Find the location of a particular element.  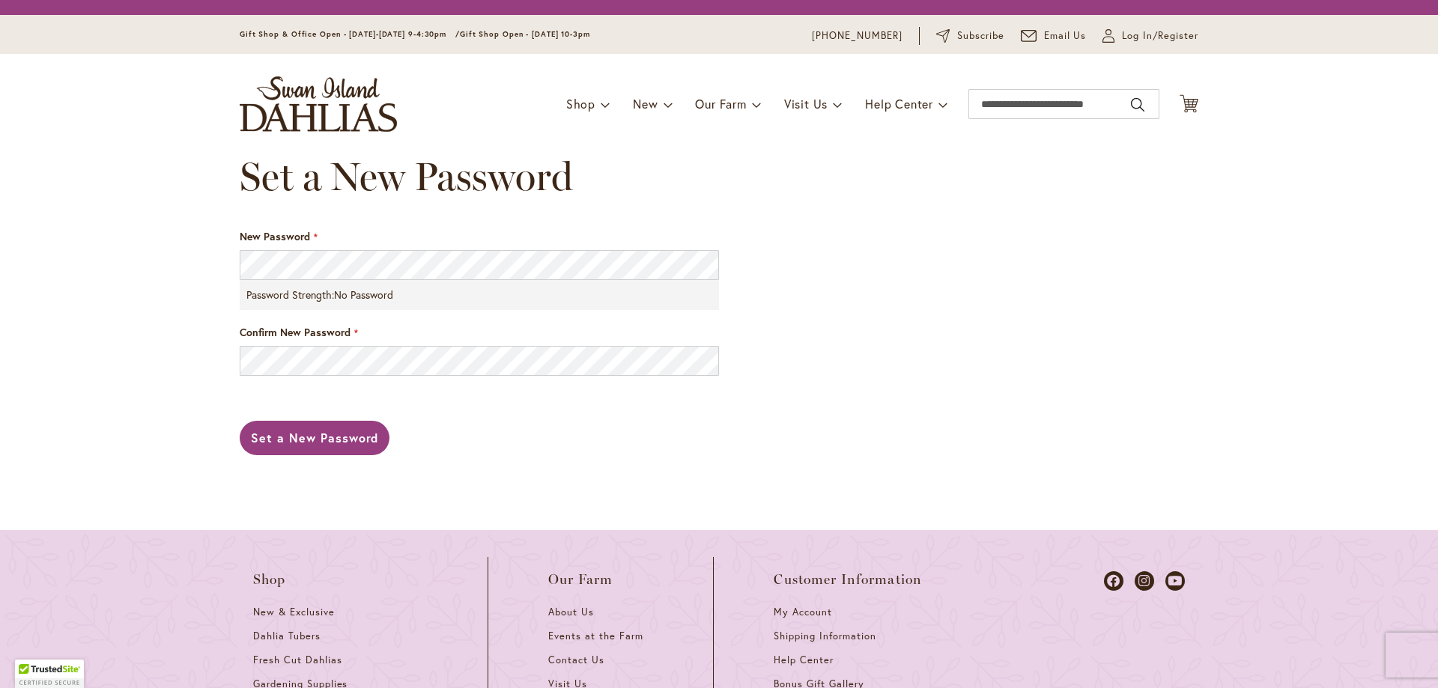

button: Search is located at coordinates (1137, 105).